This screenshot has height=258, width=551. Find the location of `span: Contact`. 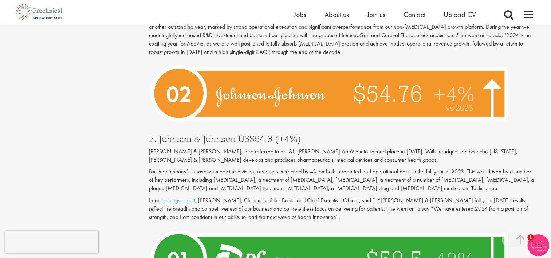

span: Contact is located at coordinates (415, 15).